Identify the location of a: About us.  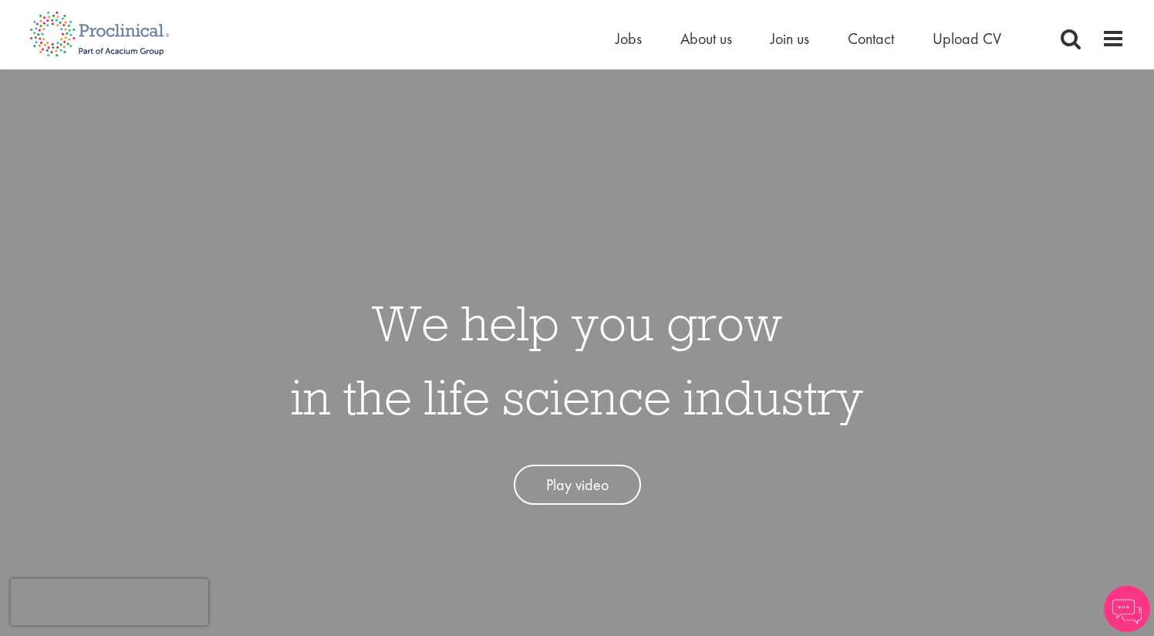
(706, 39).